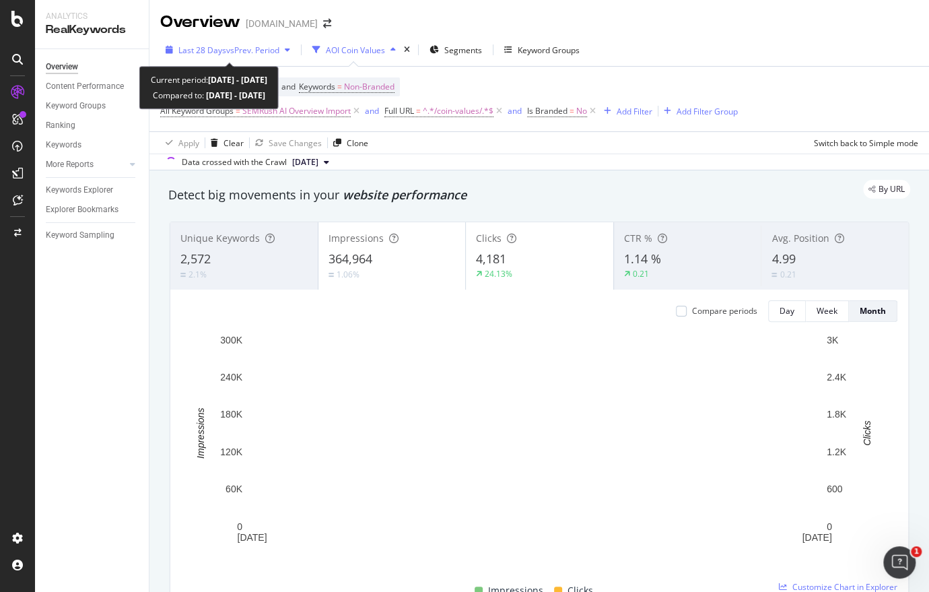 Image resolution: width=929 pixels, height=592 pixels. Describe the element at coordinates (800, 238) in the screenshot. I see `span: Avg. Position` at that location.